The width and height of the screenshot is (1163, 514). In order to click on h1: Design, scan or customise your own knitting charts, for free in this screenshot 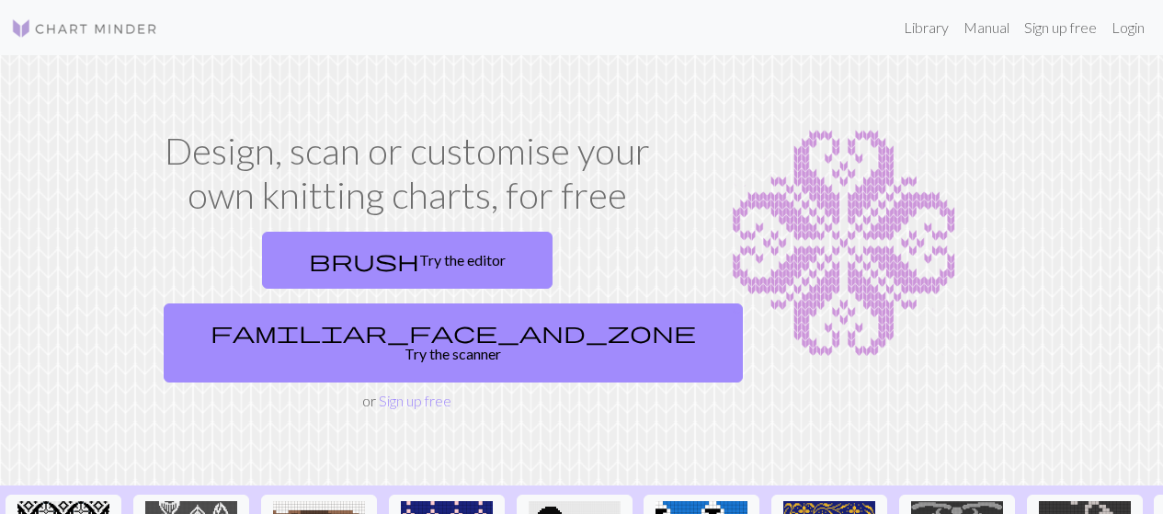, I will do `click(407, 173)`.